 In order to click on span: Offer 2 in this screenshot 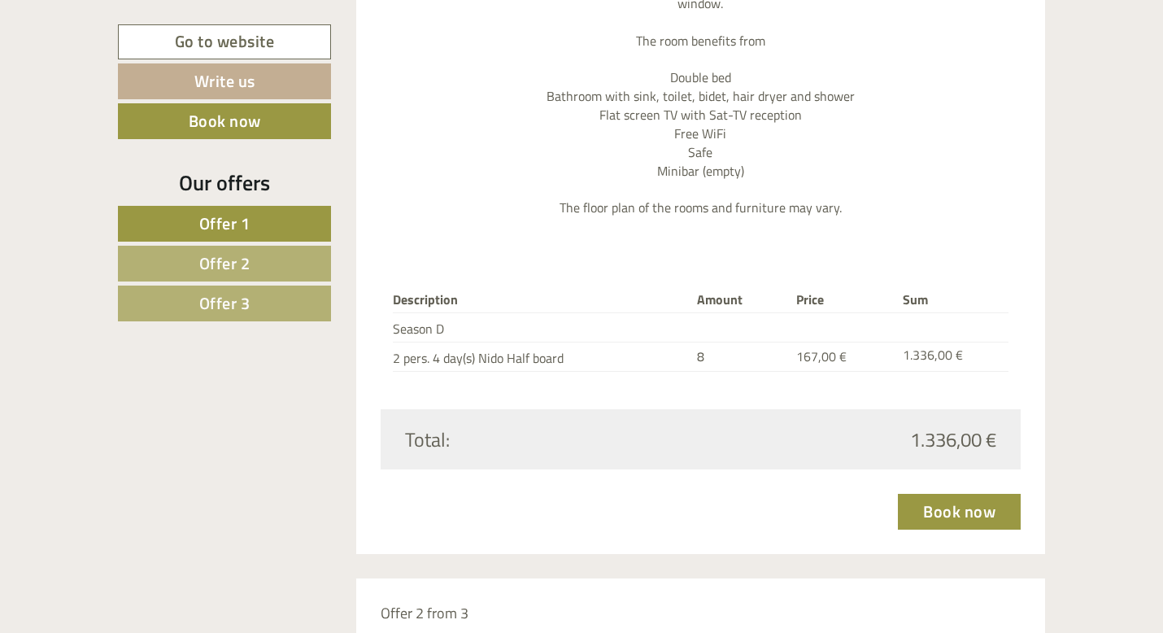, I will do `click(225, 263)`.